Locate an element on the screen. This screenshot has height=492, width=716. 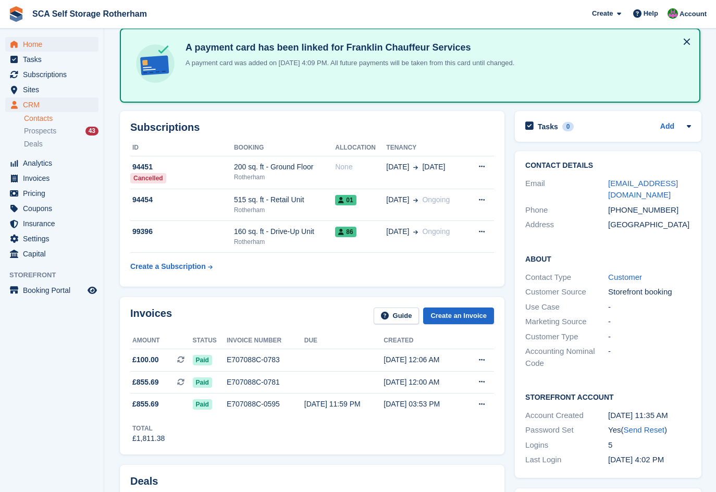
div: Logins is located at coordinates (566, 445).